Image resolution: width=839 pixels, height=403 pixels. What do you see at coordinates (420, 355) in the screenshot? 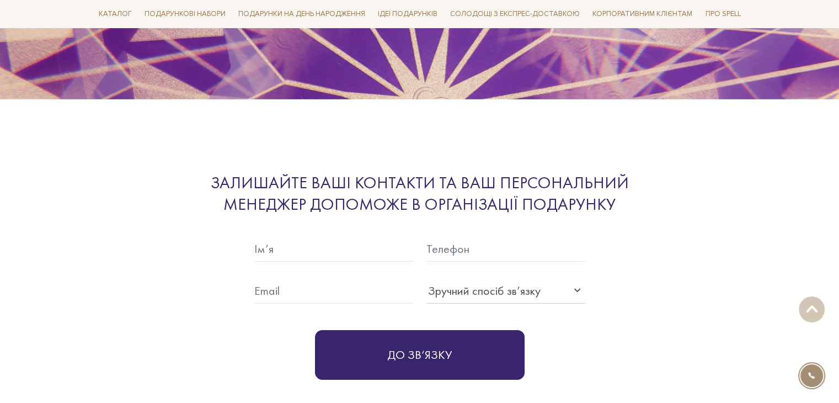
I see `button: До зв‘язку` at bounding box center [420, 355].